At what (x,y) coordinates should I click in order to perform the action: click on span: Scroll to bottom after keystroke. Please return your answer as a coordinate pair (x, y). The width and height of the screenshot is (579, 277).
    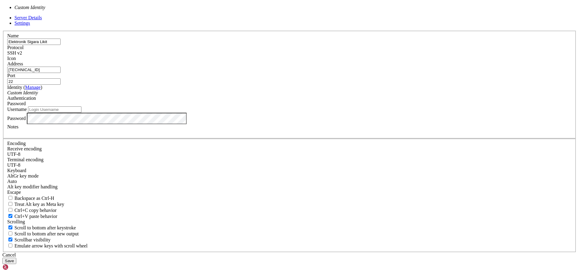
    Looking at the image, I should click on (45, 228).